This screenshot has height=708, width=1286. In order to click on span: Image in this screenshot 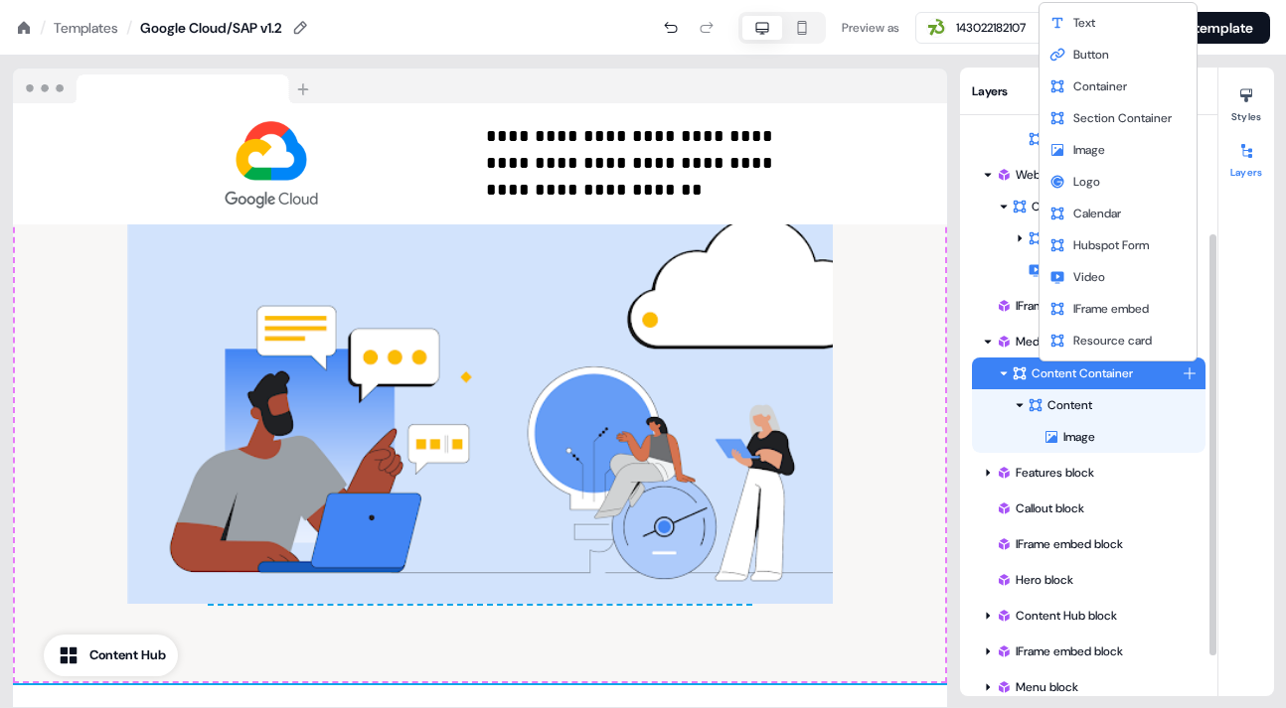, I will do `click(1089, 150)`.